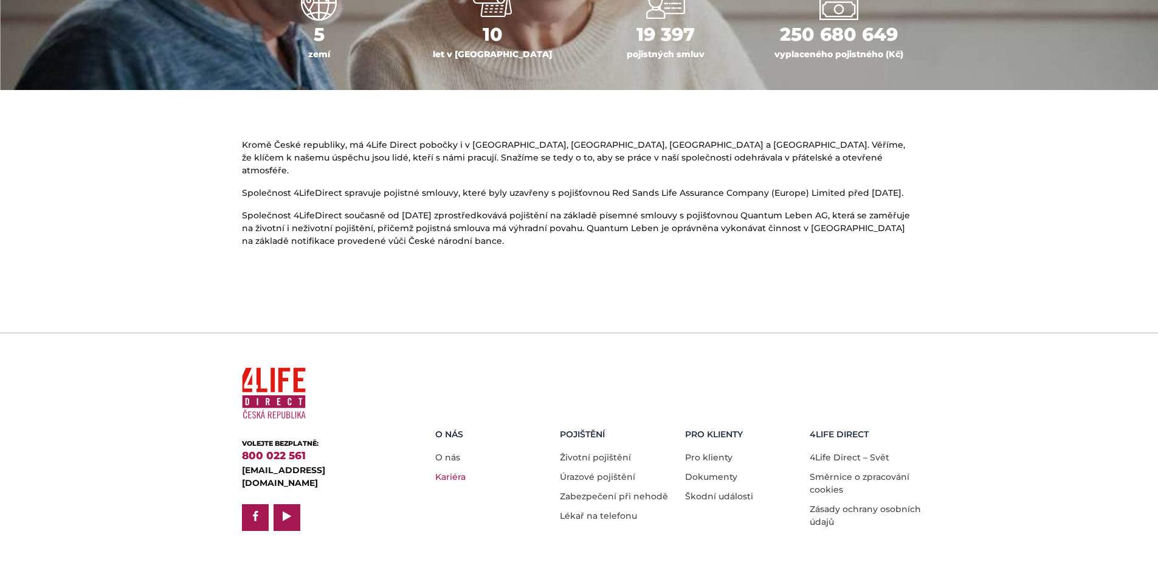  What do you see at coordinates (319, 54) in the screenshot?
I see `div: zemí` at bounding box center [319, 54].